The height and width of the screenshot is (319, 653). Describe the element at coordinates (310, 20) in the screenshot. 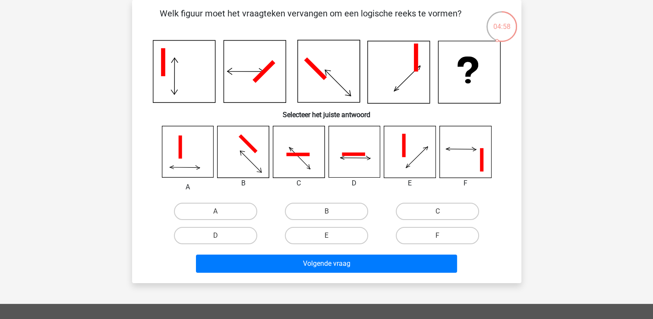

I see `p: Welk figuur moet het vraagteken vervangen om een logische reeks te vormen?` at that location.